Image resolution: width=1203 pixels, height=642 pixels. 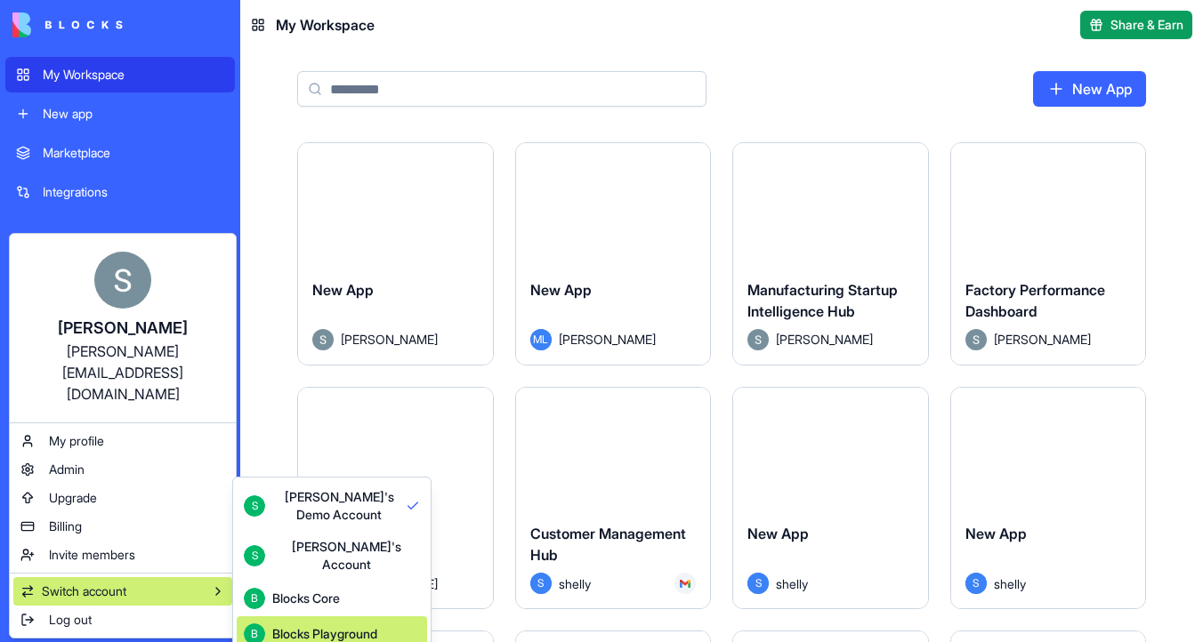 What do you see at coordinates (84, 592) in the screenshot?
I see `span: Switch account` at bounding box center [84, 592].